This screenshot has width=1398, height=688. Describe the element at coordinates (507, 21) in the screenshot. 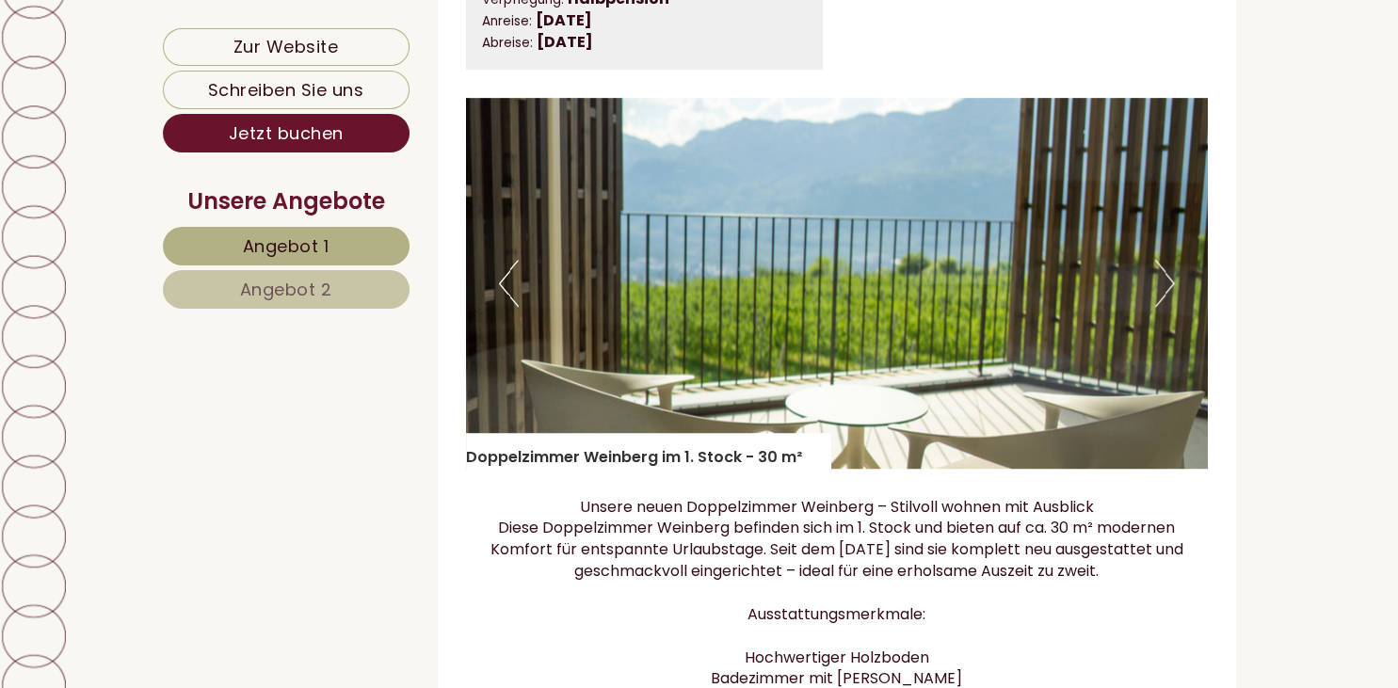

I see `small: Anreise:` at that location.